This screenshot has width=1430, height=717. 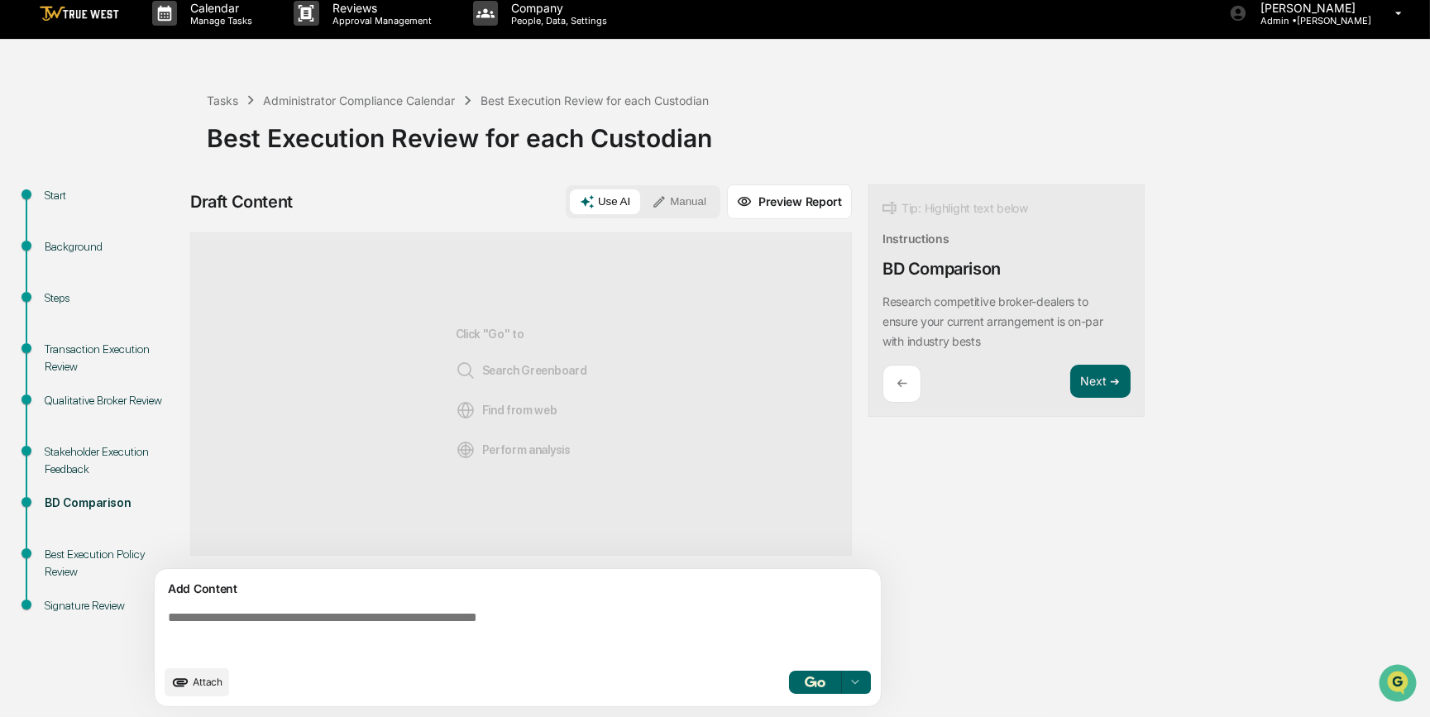 I want to click on img: 1746055101610-c473b297-6a78-478c-a979-82029cc54cd1, so click(x=31, y=141).